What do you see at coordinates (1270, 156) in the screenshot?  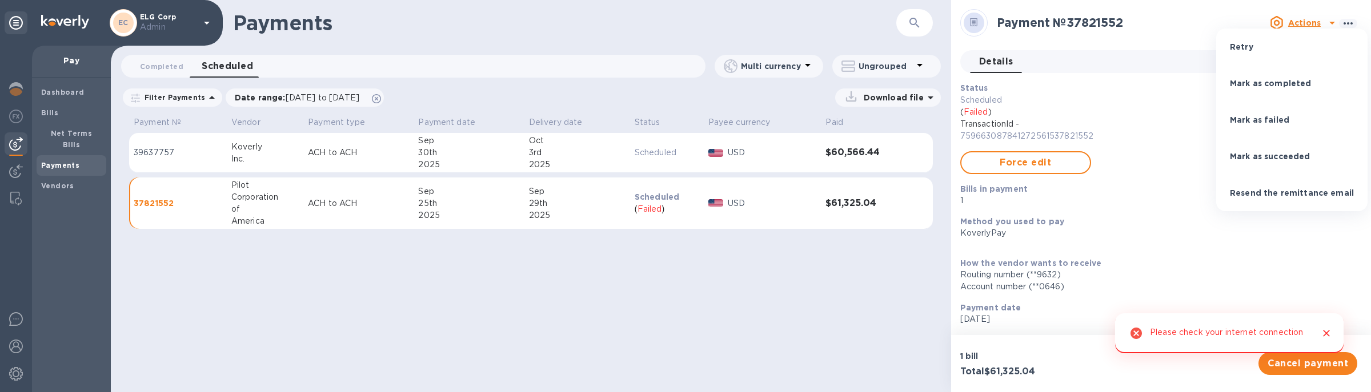 I see `p: Mark as succeeded` at bounding box center [1270, 156].